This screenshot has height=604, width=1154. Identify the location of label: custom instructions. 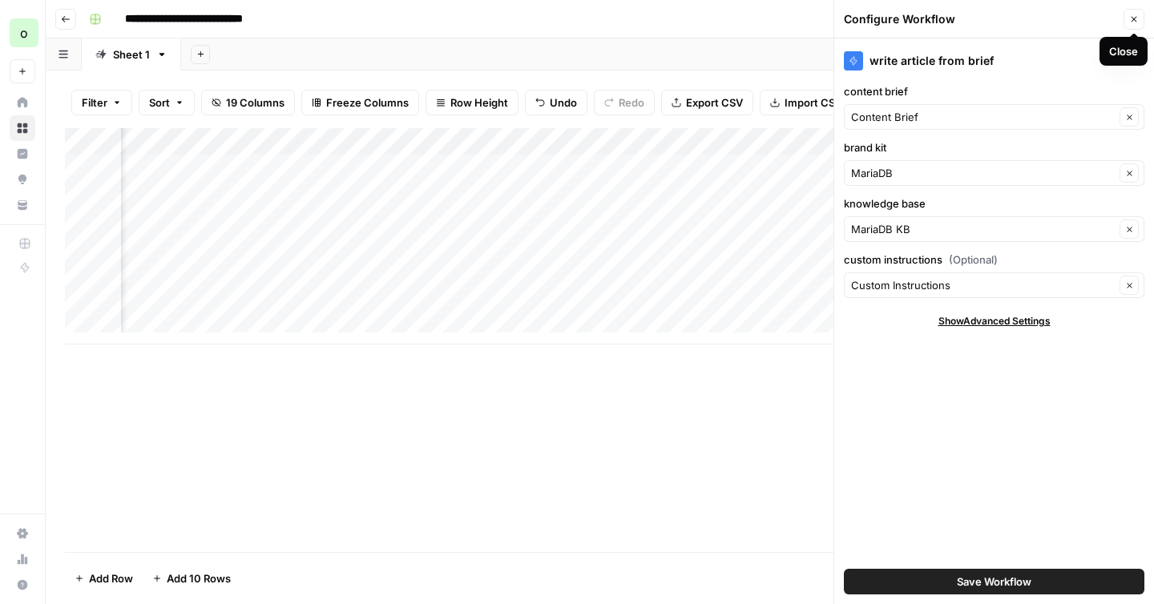
(994, 260).